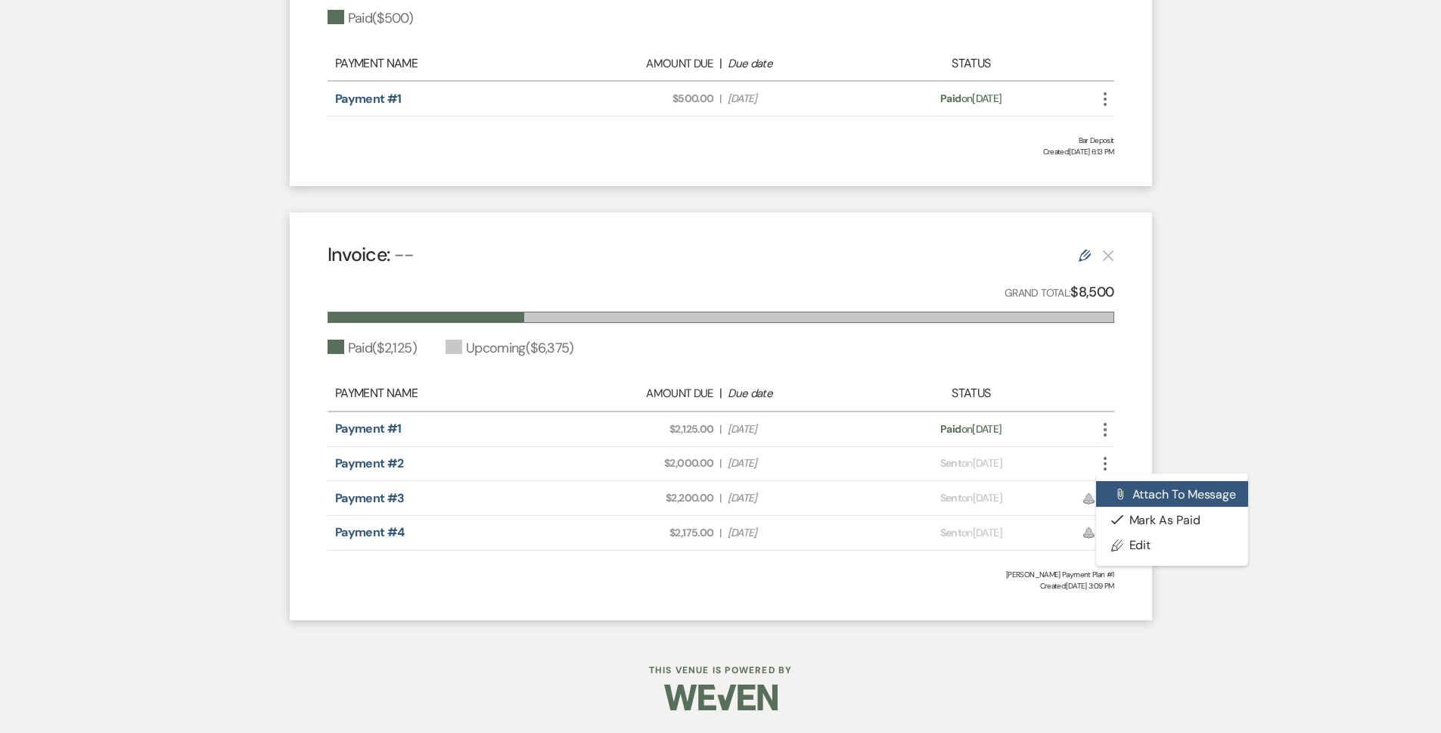 The image size is (1441, 733). I want to click on div: Bar Deposit, so click(721, 140).